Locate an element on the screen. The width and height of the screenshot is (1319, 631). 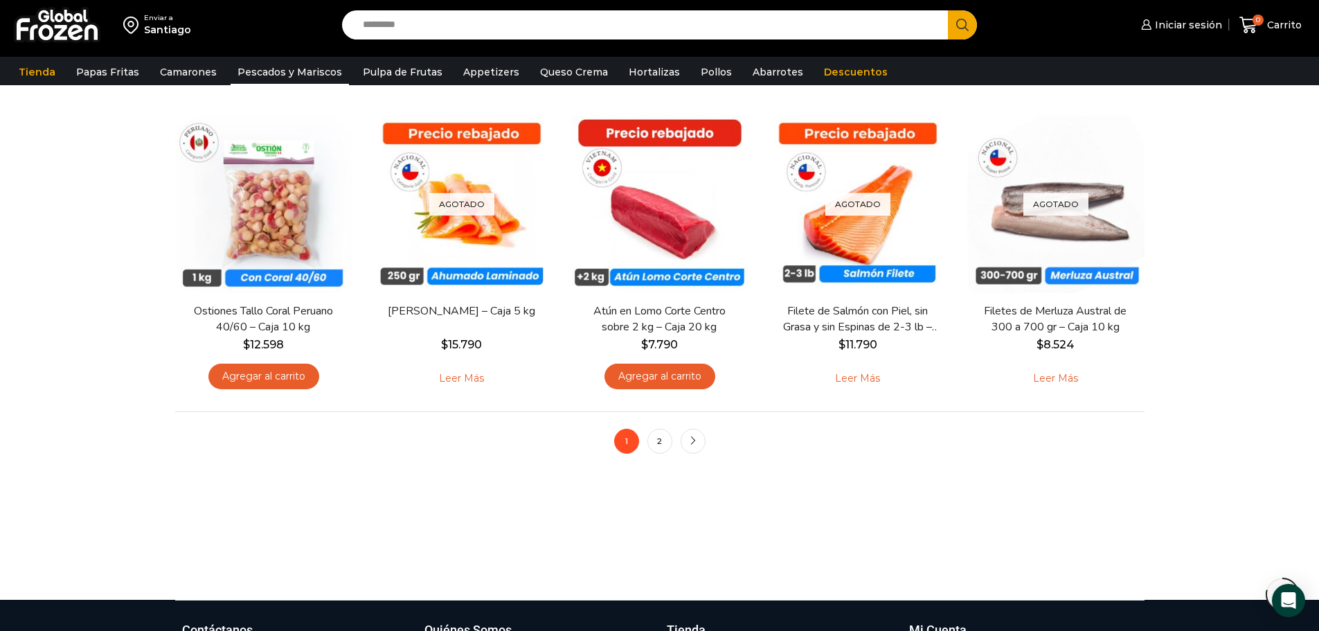
a: Pescados y Mariscos is located at coordinates (289, 72).